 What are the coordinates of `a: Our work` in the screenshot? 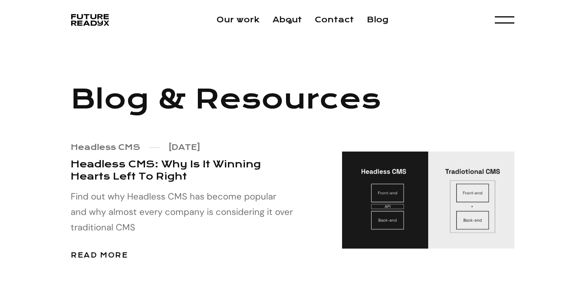 It's located at (238, 20).